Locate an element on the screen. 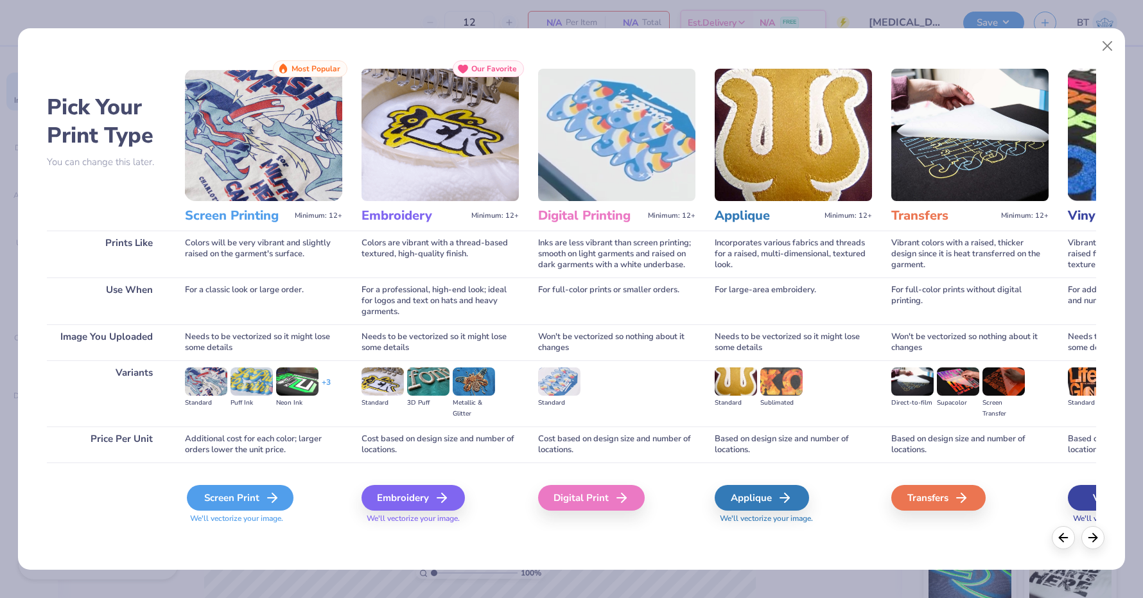 Image resolution: width=1143 pixels, height=598 pixels. h3: Digital Printing is located at coordinates (590, 216).